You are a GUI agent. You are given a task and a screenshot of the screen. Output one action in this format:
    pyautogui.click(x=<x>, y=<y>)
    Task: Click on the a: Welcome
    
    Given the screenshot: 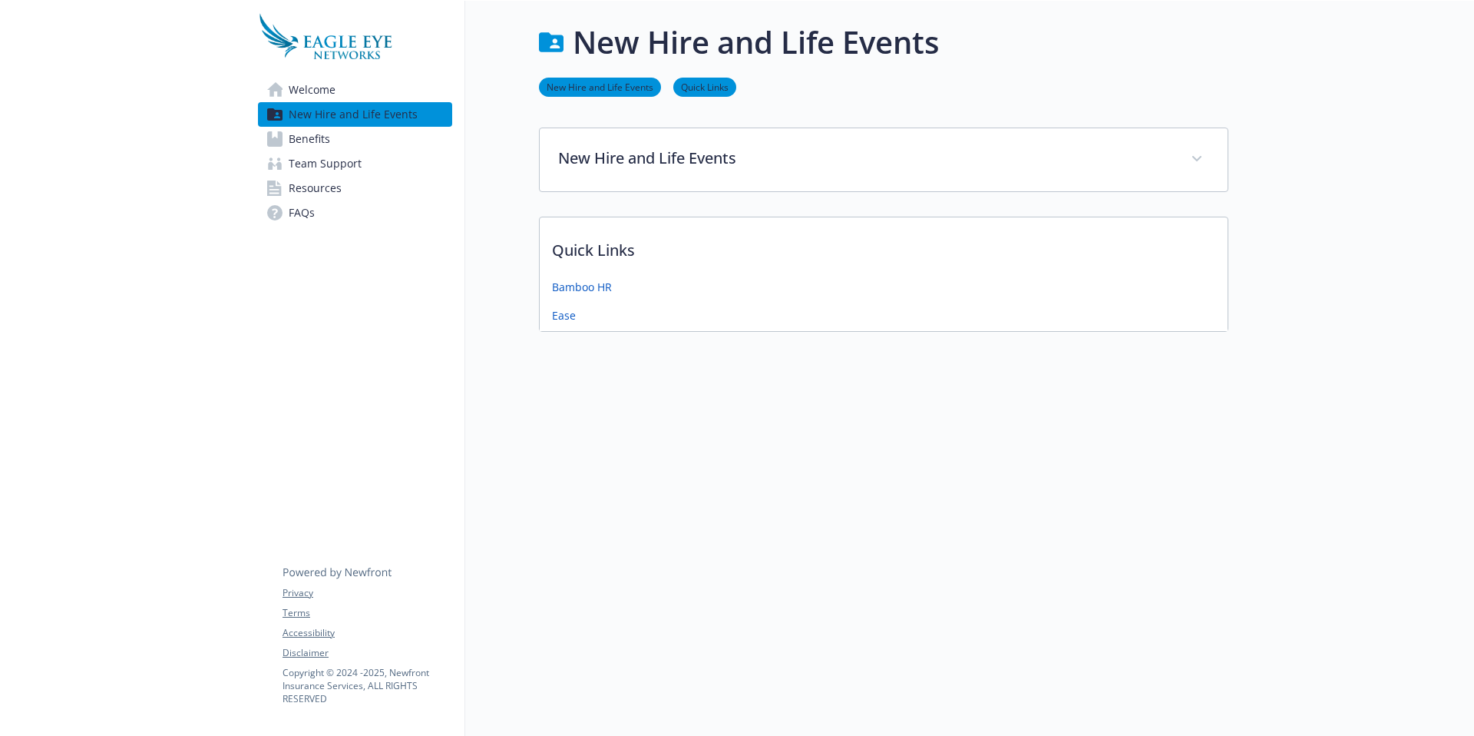 What is the action you would take?
    pyautogui.click(x=355, y=90)
    